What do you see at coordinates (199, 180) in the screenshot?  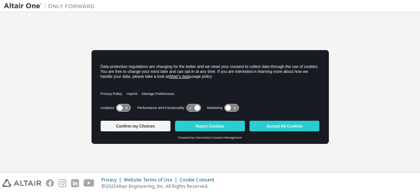 I see `div: Cookie Consent` at bounding box center [199, 180].